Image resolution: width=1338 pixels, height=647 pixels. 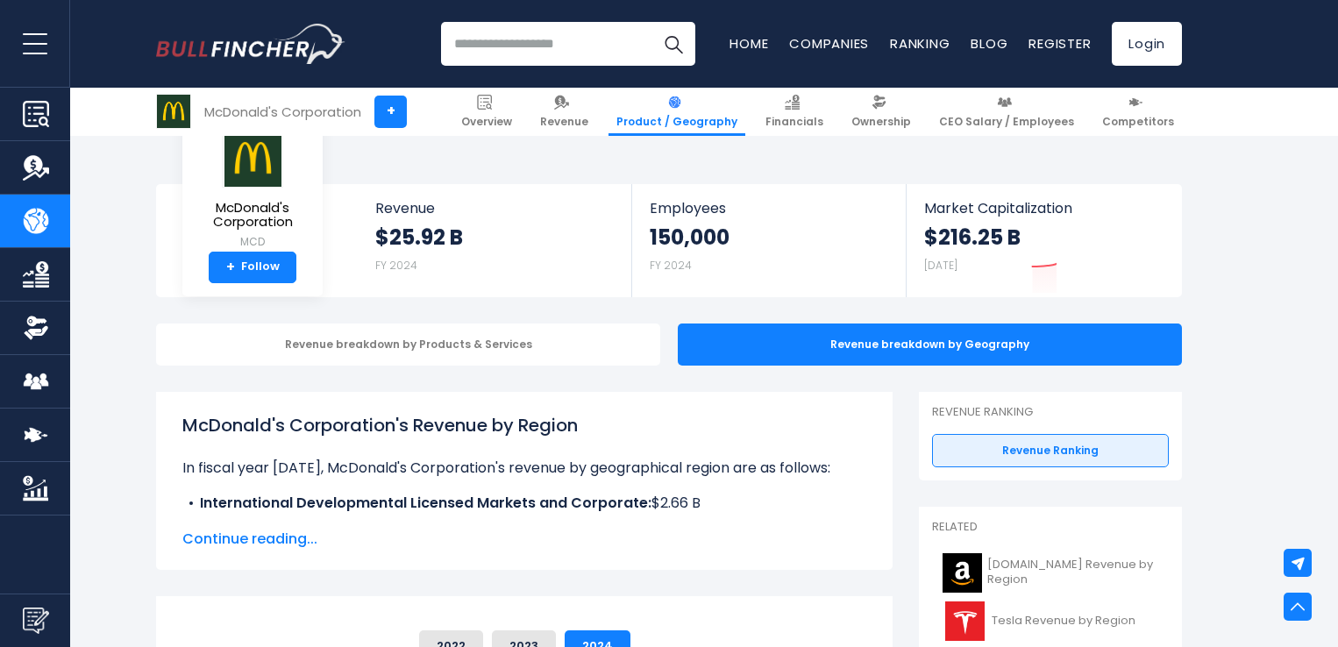 I want to click on img: AMZN logo, so click(x=962, y=572).